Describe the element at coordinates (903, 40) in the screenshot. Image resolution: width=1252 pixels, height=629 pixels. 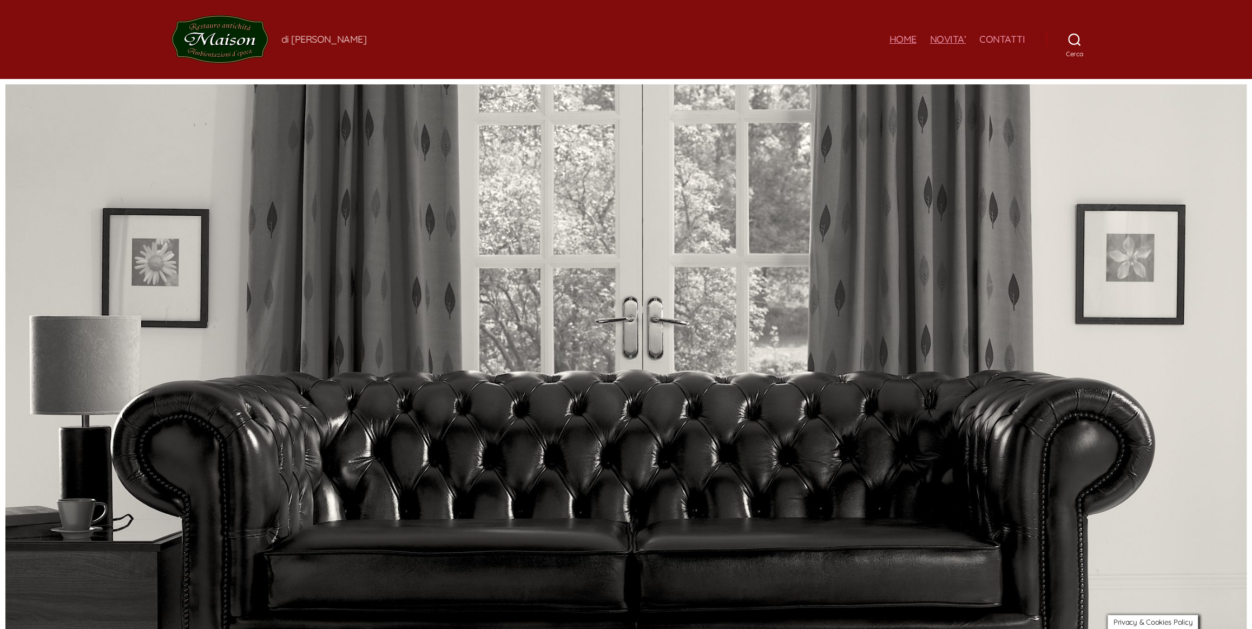
I see `a: HOME` at that location.